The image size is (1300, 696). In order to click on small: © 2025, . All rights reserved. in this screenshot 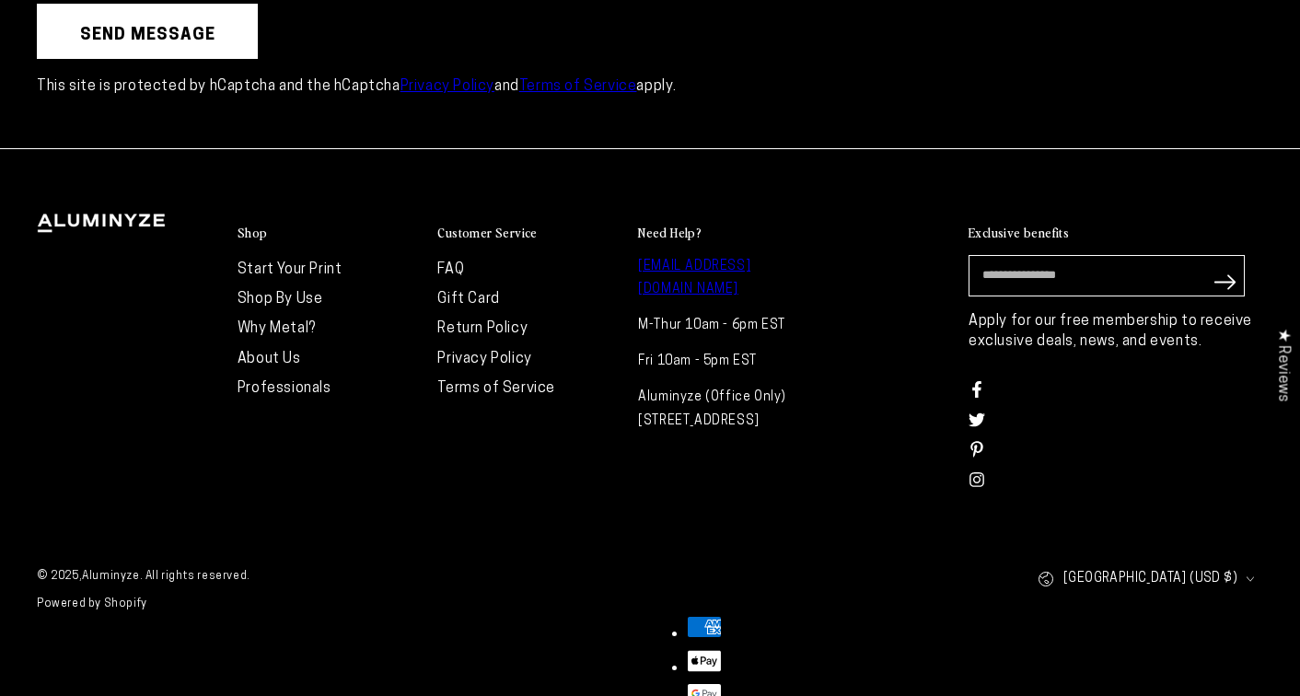, I will do `click(343, 577)`.